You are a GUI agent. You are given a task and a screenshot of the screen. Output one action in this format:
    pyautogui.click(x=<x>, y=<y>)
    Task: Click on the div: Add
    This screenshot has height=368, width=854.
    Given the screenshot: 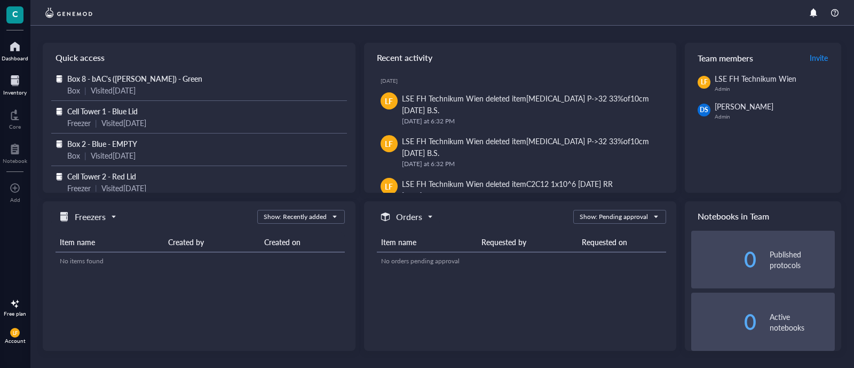 What is the action you would take?
    pyautogui.click(x=15, y=200)
    